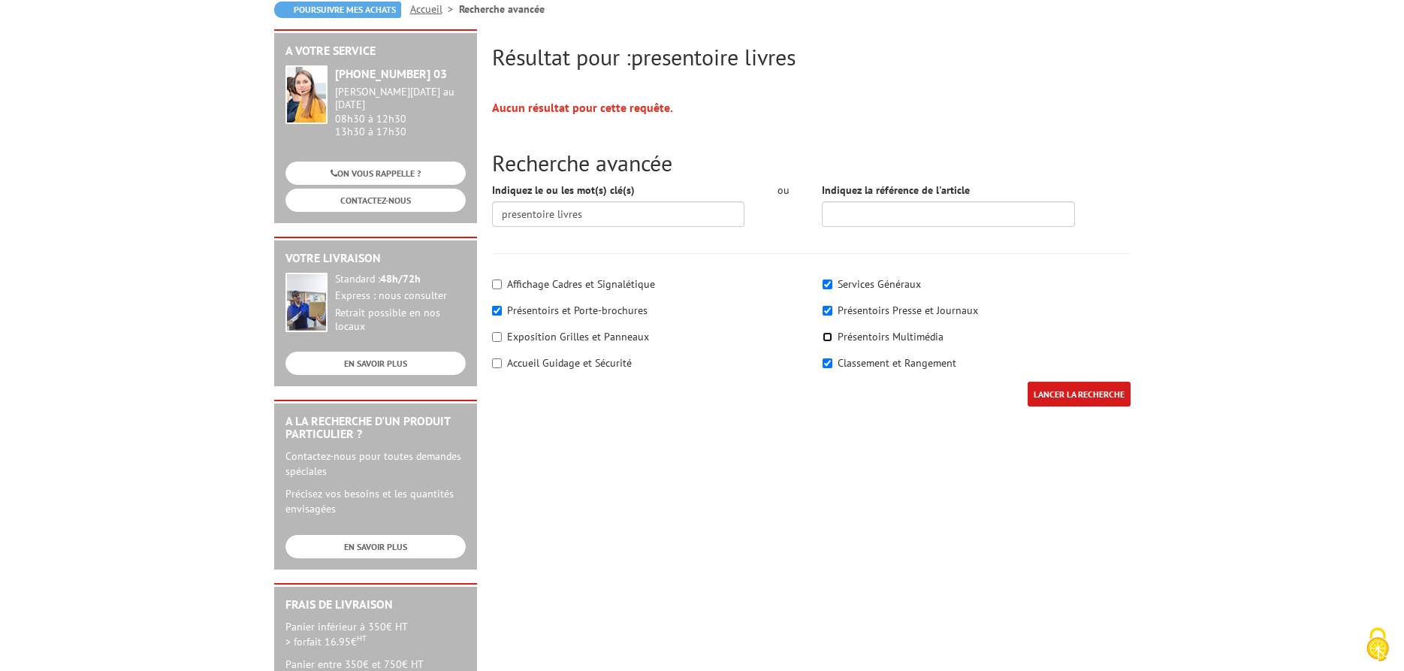 This screenshot has height=671, width=1404. Describe the element at coordinates (361, 638) in the screenshot. I see `sup: HT` at that location.